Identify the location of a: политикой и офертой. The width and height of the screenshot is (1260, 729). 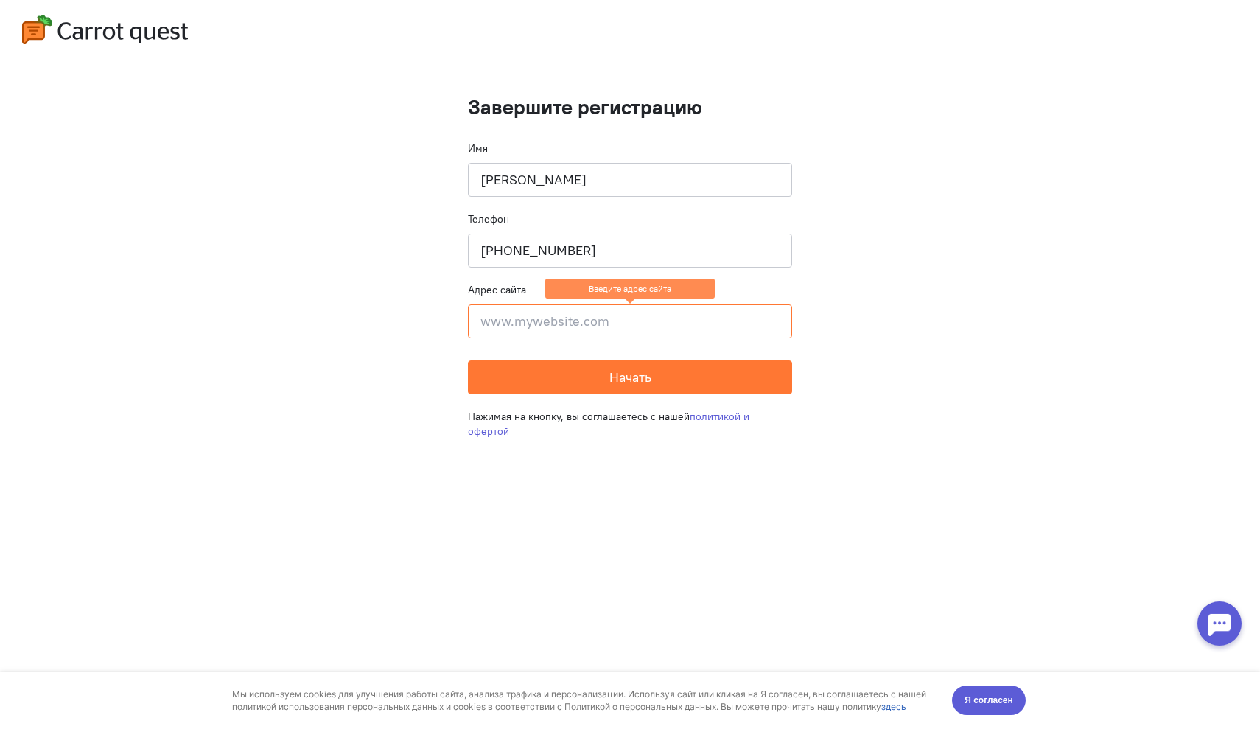
(609, 424).